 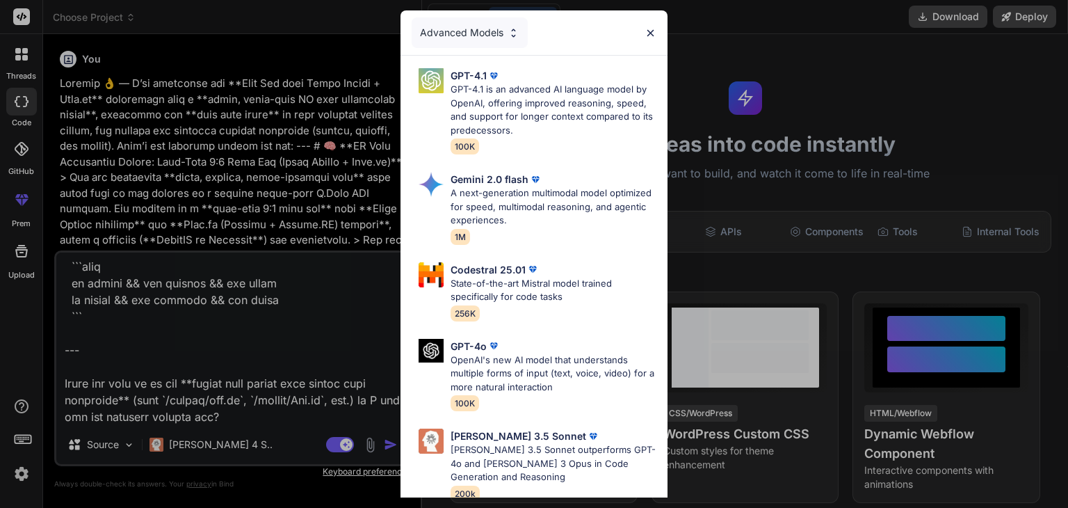 I want to click on p: Gemini 2.0 flash, so click(x=490, y=179).